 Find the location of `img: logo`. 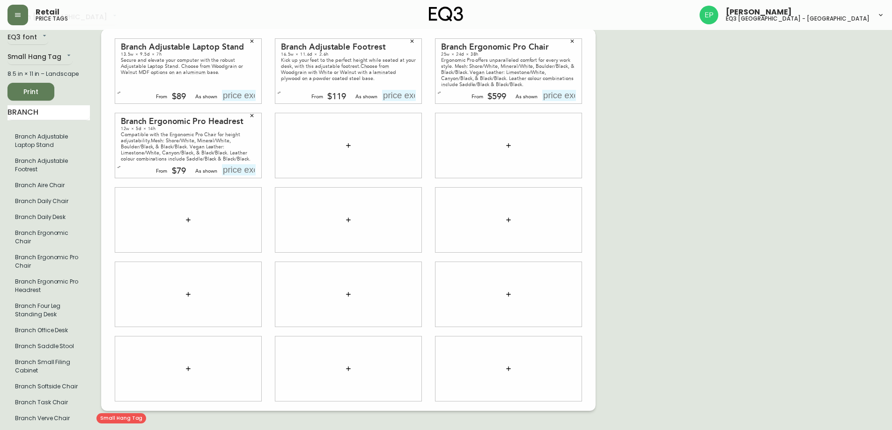

img: logo is located at coordinates (446, 14).